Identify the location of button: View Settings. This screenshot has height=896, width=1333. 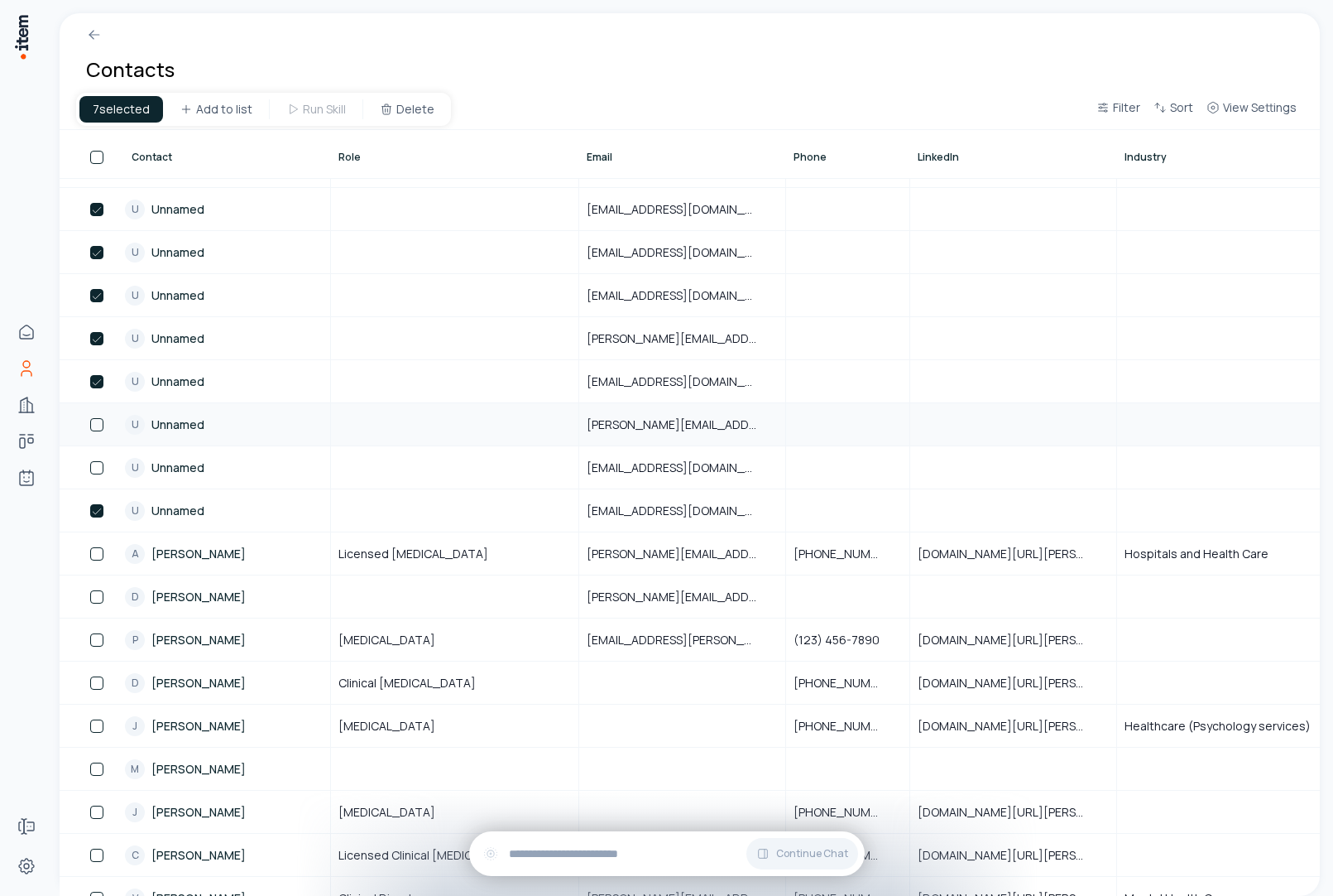
(1251, 112).